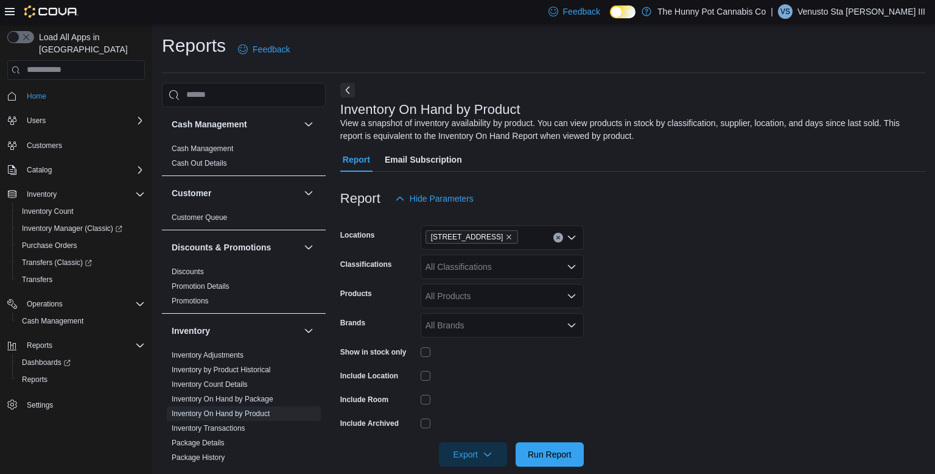 The image size is (935, 474). I want to click on span: Package Details, so click(198, 443).